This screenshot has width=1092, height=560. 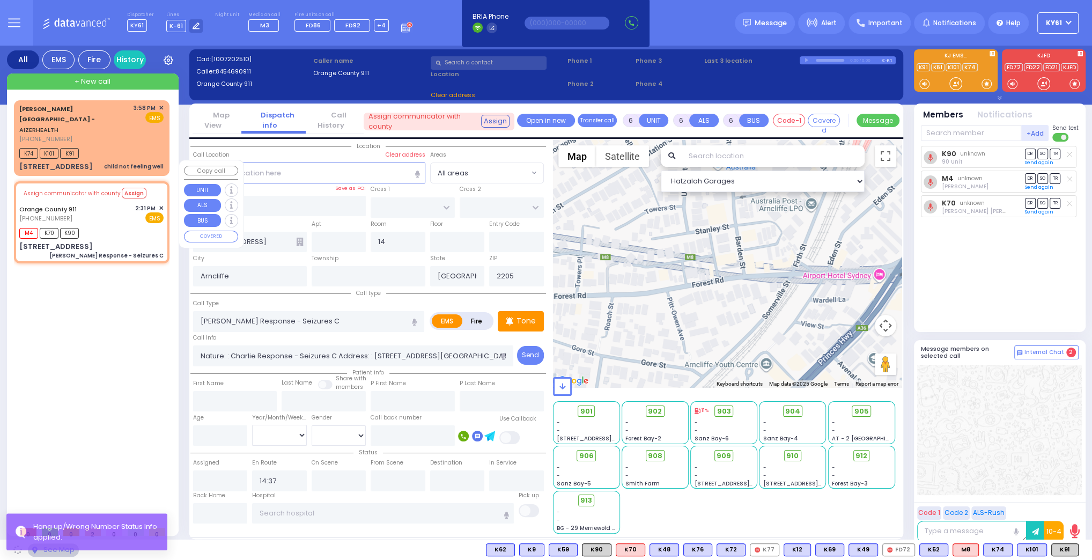 What do you see at coordinates (698, 550) in the screenshot?
I see `div: K76` at bounding box center [698, 550].